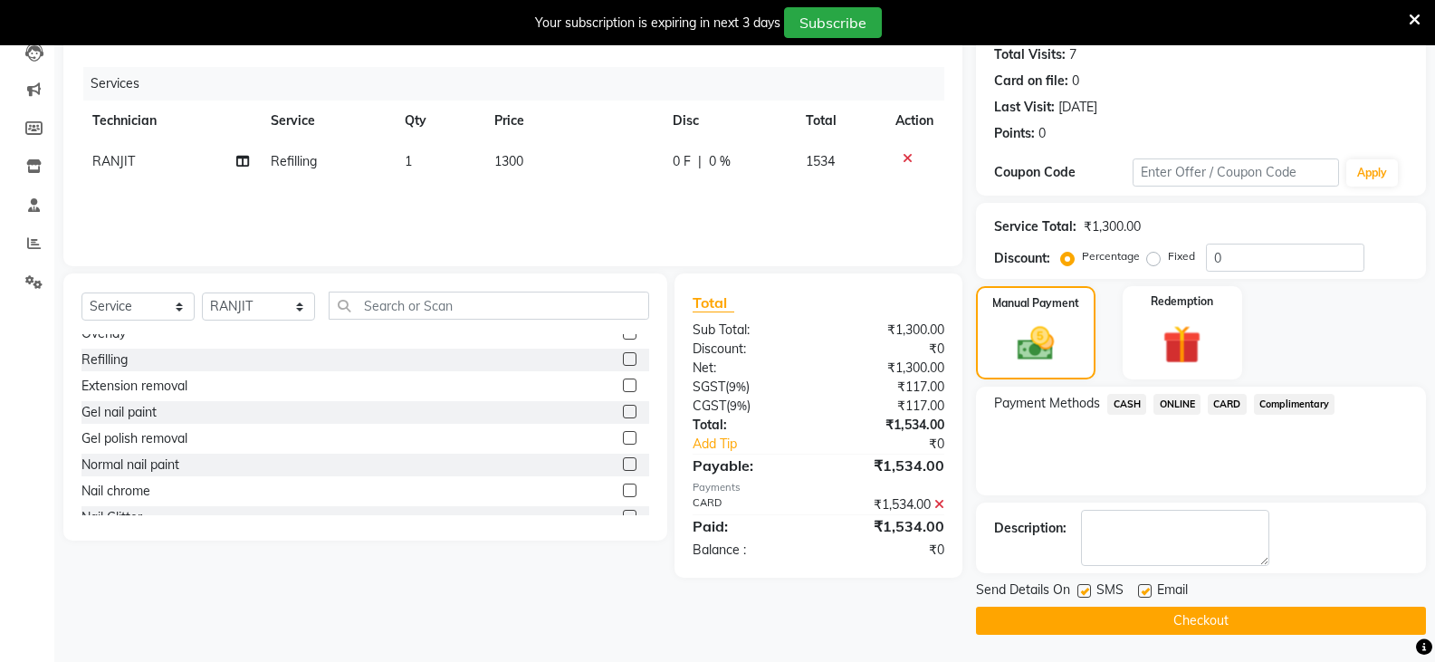 Image resolution: width=1435 pixels, height=662 pixels. Describe the element at coordinates (1110, 591) in the screenshot. I see `span: SMS` at that location.